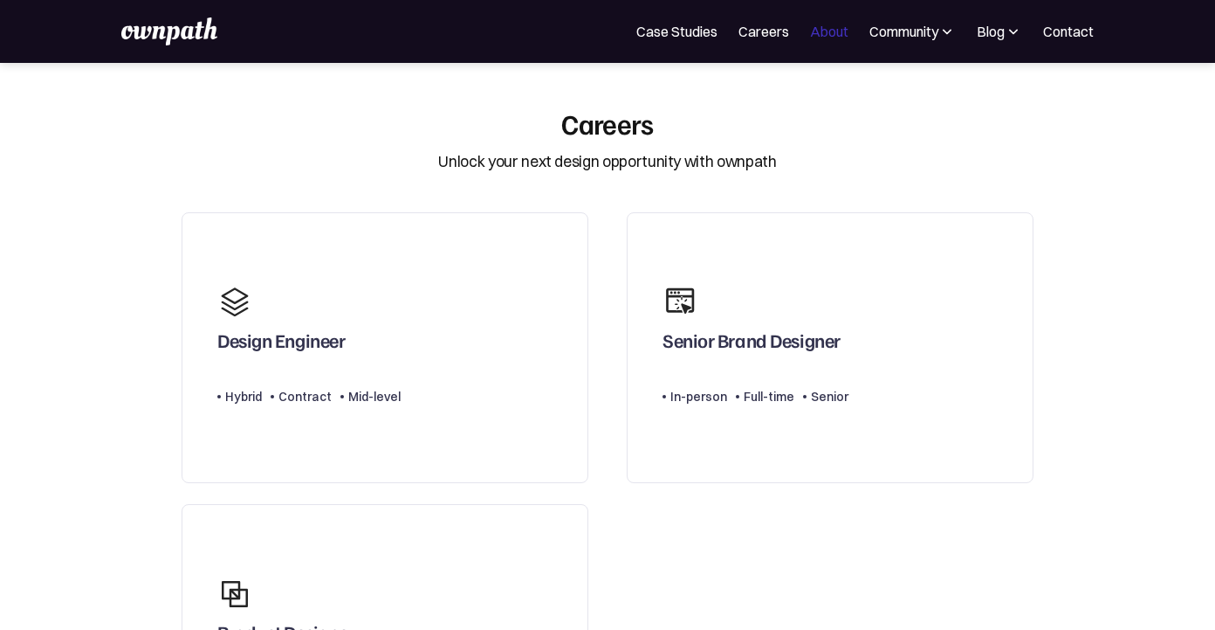 The height and width of the screenshot is (630, 1215). Describe the element at coordinates (281, 344) in the screenshot. I see `div: Design Engineer` at that location.